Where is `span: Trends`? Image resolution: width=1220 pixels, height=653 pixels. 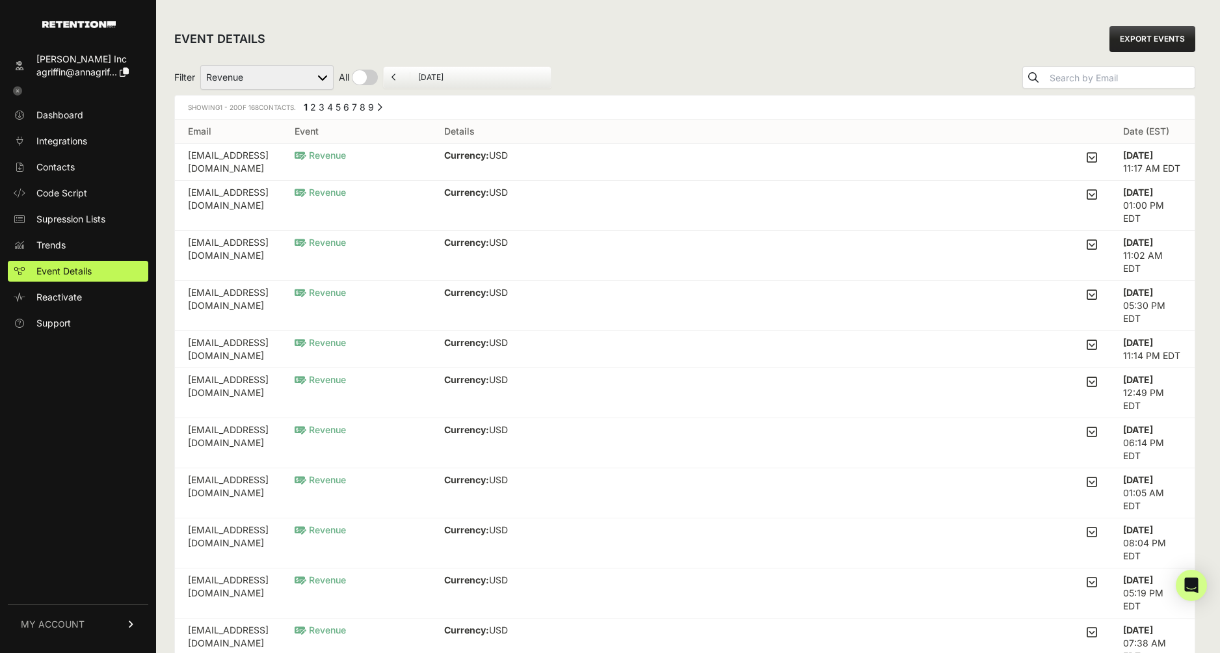
span: Trends is located at coordinates (51, 245).